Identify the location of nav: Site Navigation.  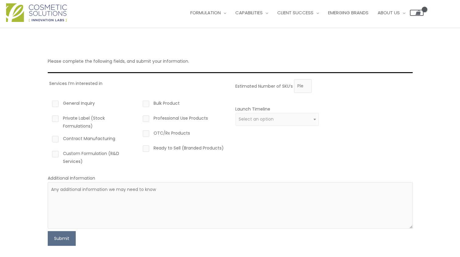
(302, 13).